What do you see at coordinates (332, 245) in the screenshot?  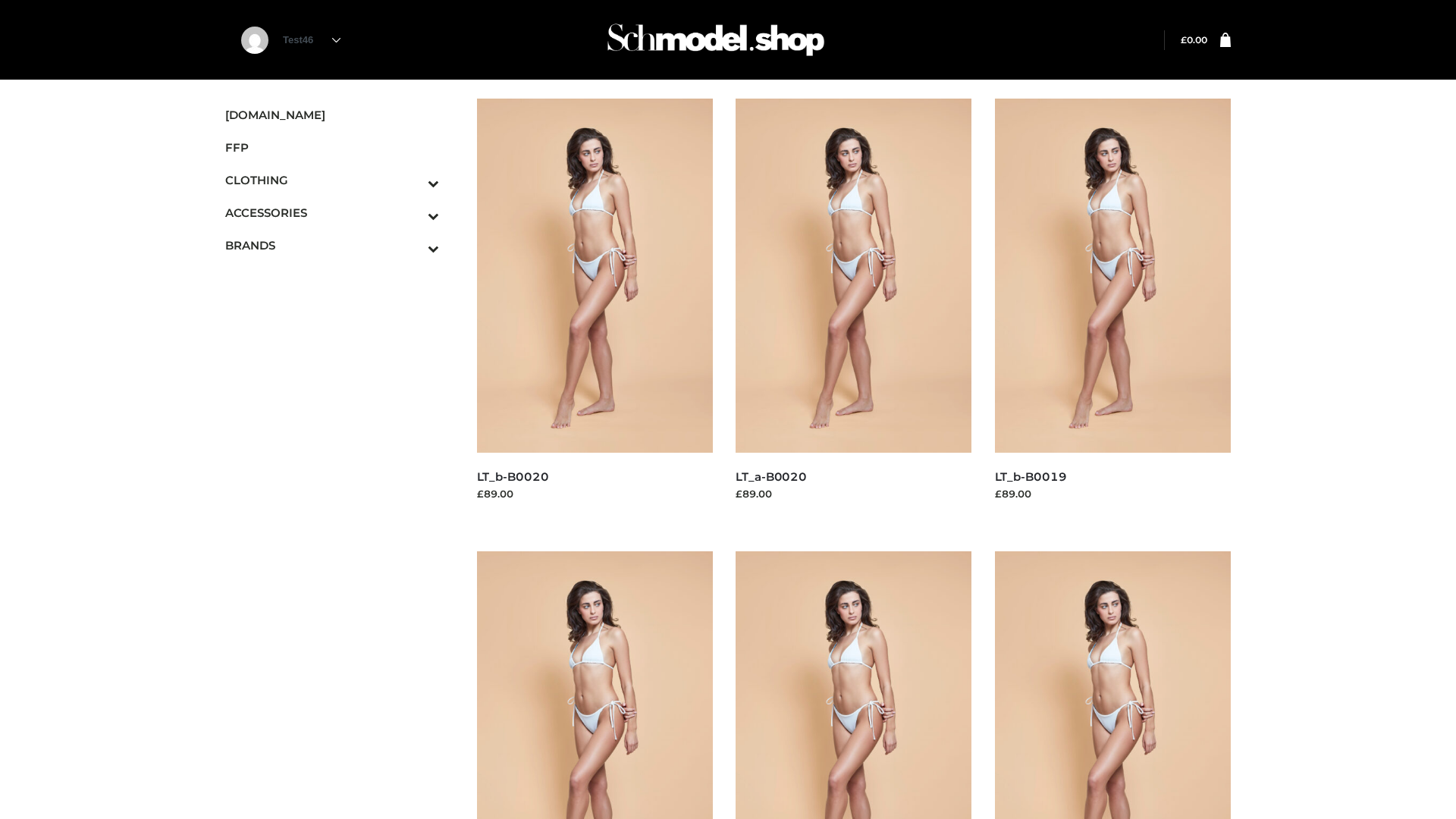 I see `span: BRANDS` at bounding box center [332, 245].